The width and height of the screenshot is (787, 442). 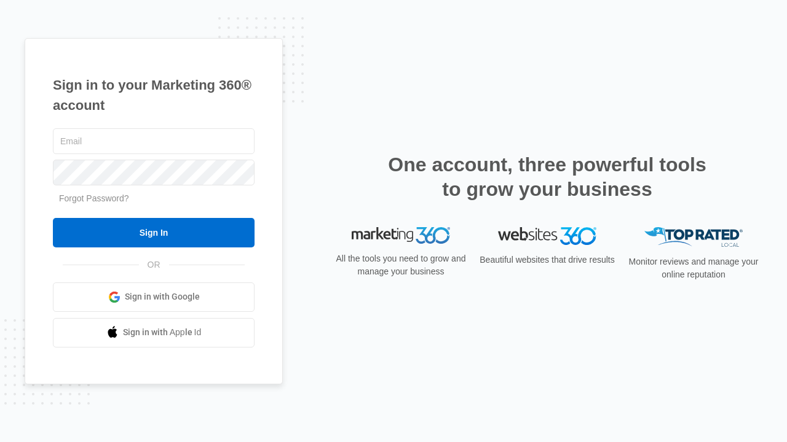 What do you see at coordinates (547, 236) in the screenshot?
I see `img: Websites 360` at bounding box center [547, 236].